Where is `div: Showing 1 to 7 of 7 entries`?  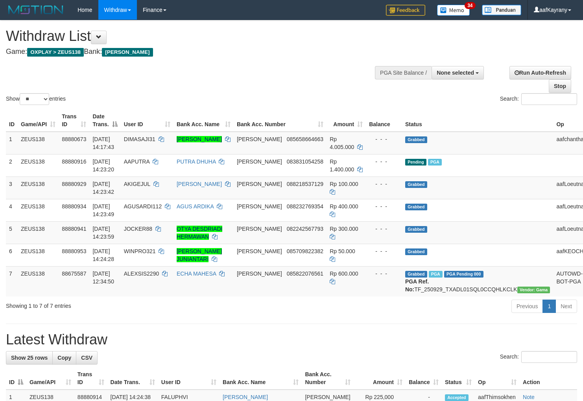
div: Showing 1 to 7 of 7 entries is located at coordinates (122, 305).